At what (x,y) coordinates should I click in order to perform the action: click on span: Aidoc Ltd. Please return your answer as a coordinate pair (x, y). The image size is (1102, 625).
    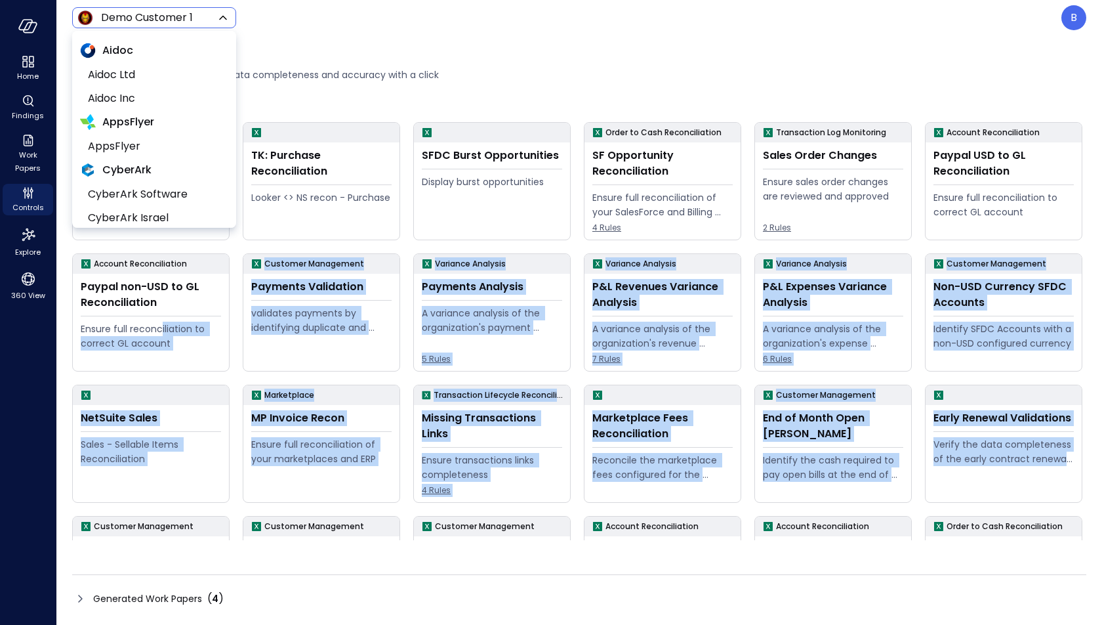
    Looking at the image, I should click on (153, 75).